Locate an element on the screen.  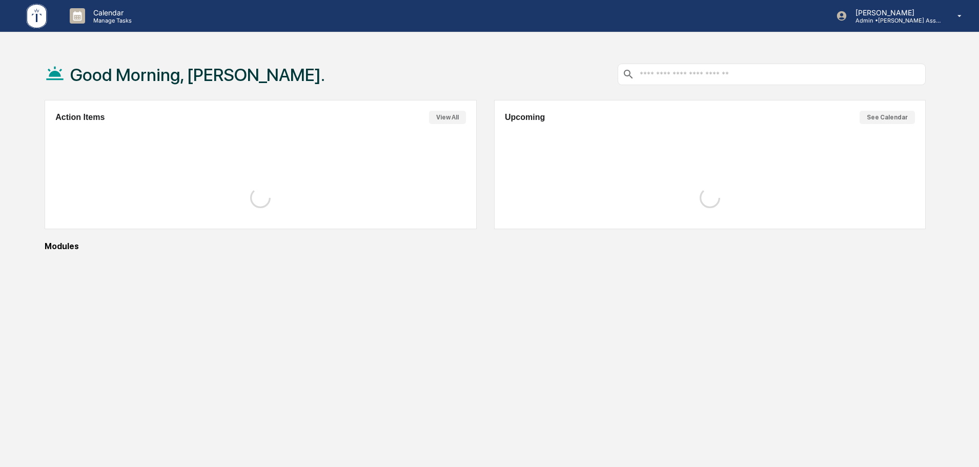
div: Modules is located at coordinates (485, 246).